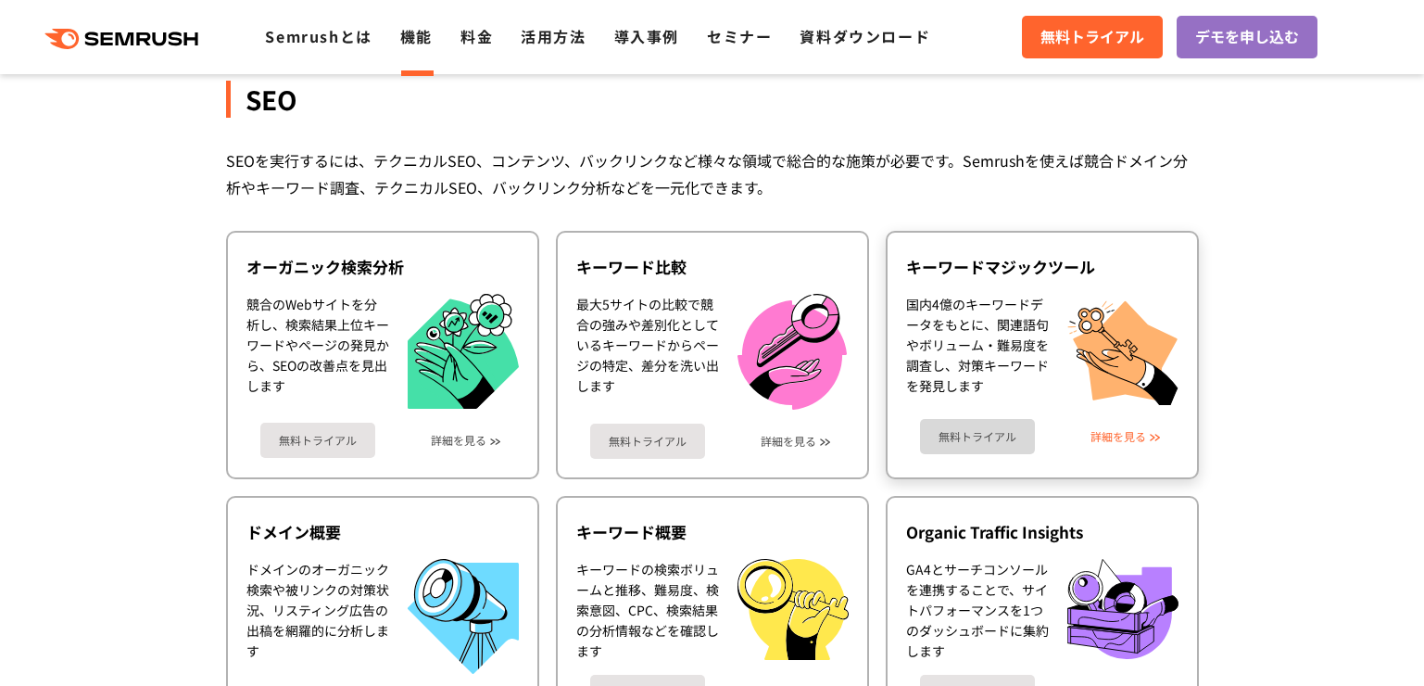 Image resolution: width=1424 pixels, height=686 pixels. What do you see at coordinates (553, 36) in the screenshot?
I see `a: 活用方法` at bounding box center [553, 36].